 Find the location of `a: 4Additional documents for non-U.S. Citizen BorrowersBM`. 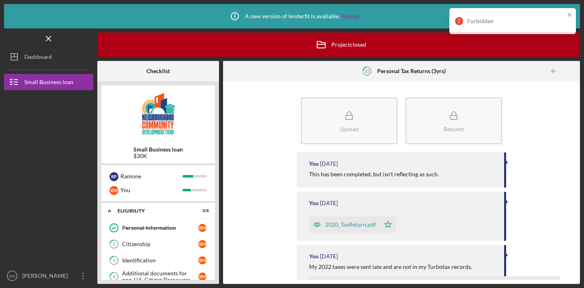

a: 4Additional documents for non-U.S. Citizen BorrowersBM is located at coordinates (158, 276).